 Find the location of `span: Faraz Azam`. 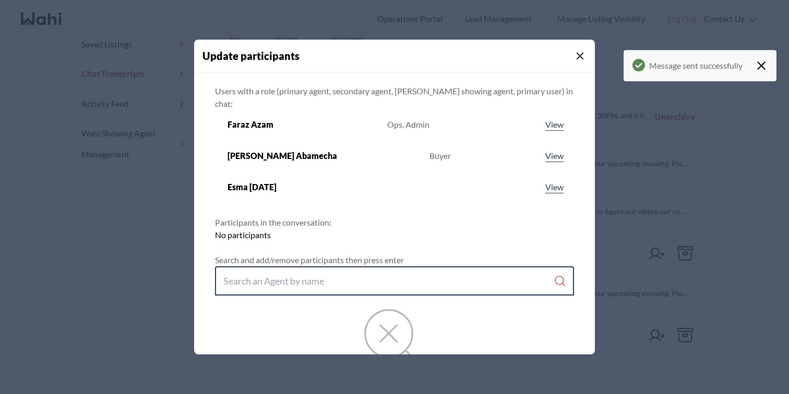

span: Faraz Azam is located at coordinates (250, 125).